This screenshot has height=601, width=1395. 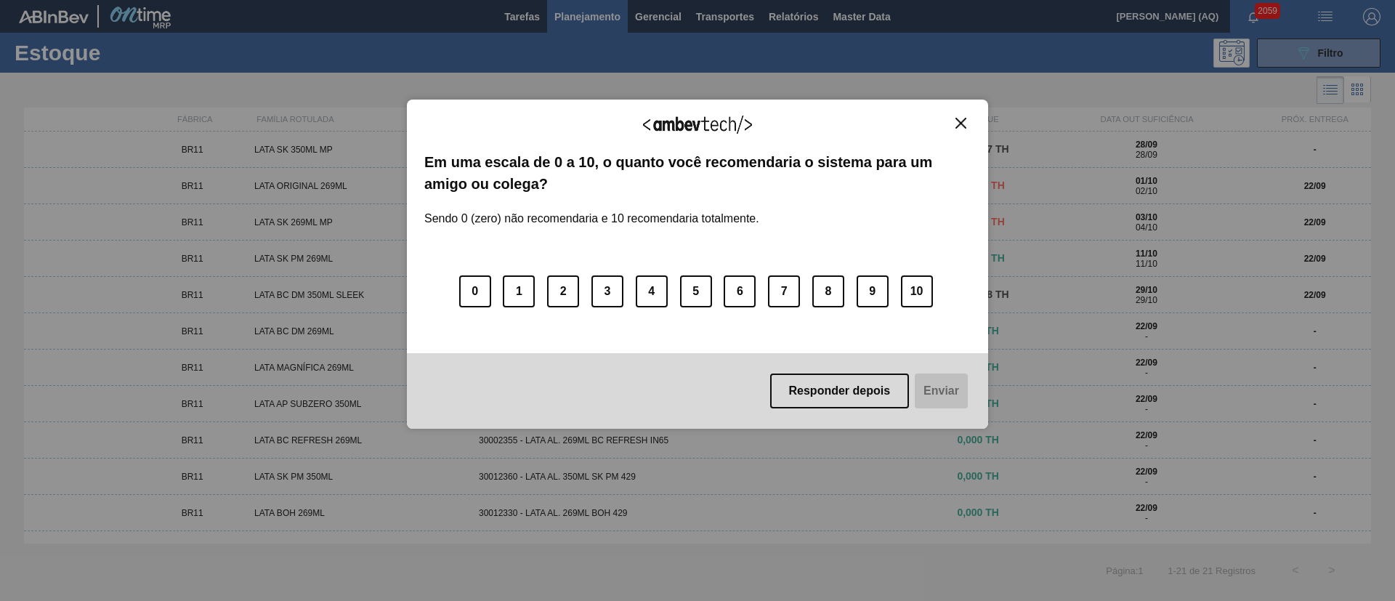 I want to click on button: 4, so click(x=652, y=291).